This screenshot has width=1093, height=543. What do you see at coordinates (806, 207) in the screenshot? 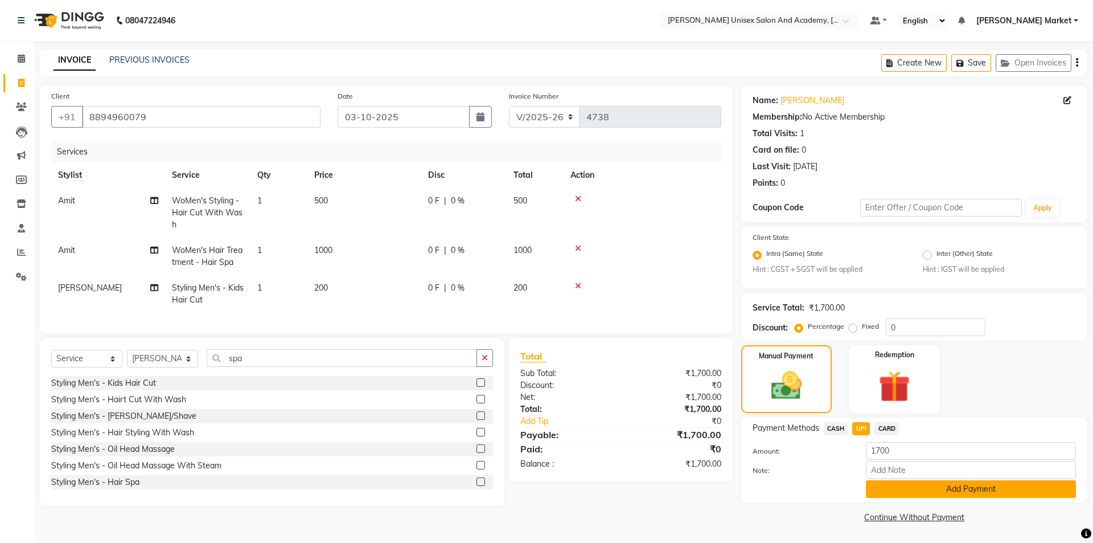
I see `div: Coupon Code` at bounding box center [806, 207].